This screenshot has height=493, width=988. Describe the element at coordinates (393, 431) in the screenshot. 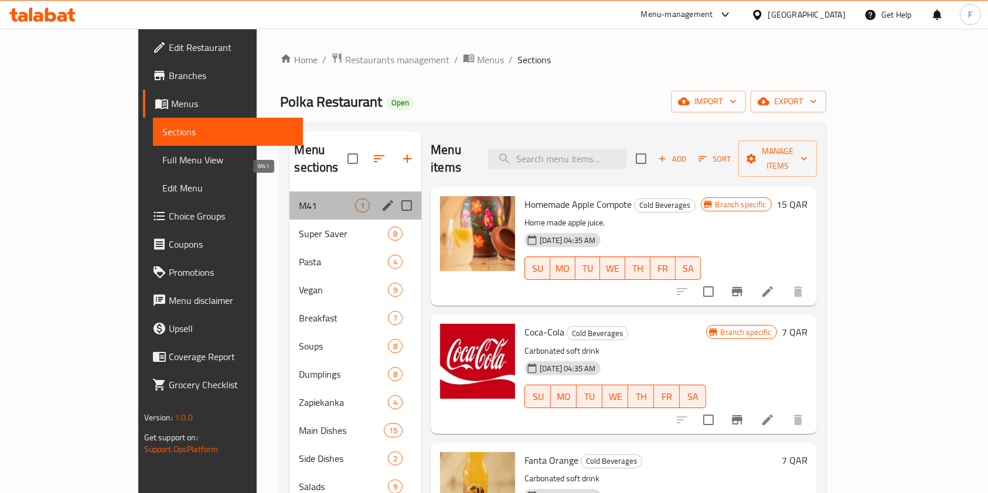

I see `span: 15` at that location.